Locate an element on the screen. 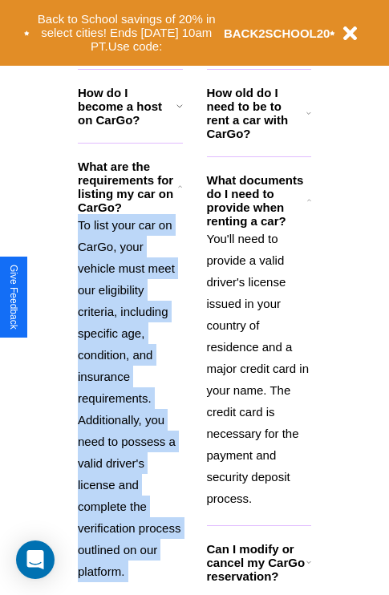 This screenshot has height=595, width=389. h3: How old do I need to be to rent a car with CarGo? is located at coordinates (257, 113).